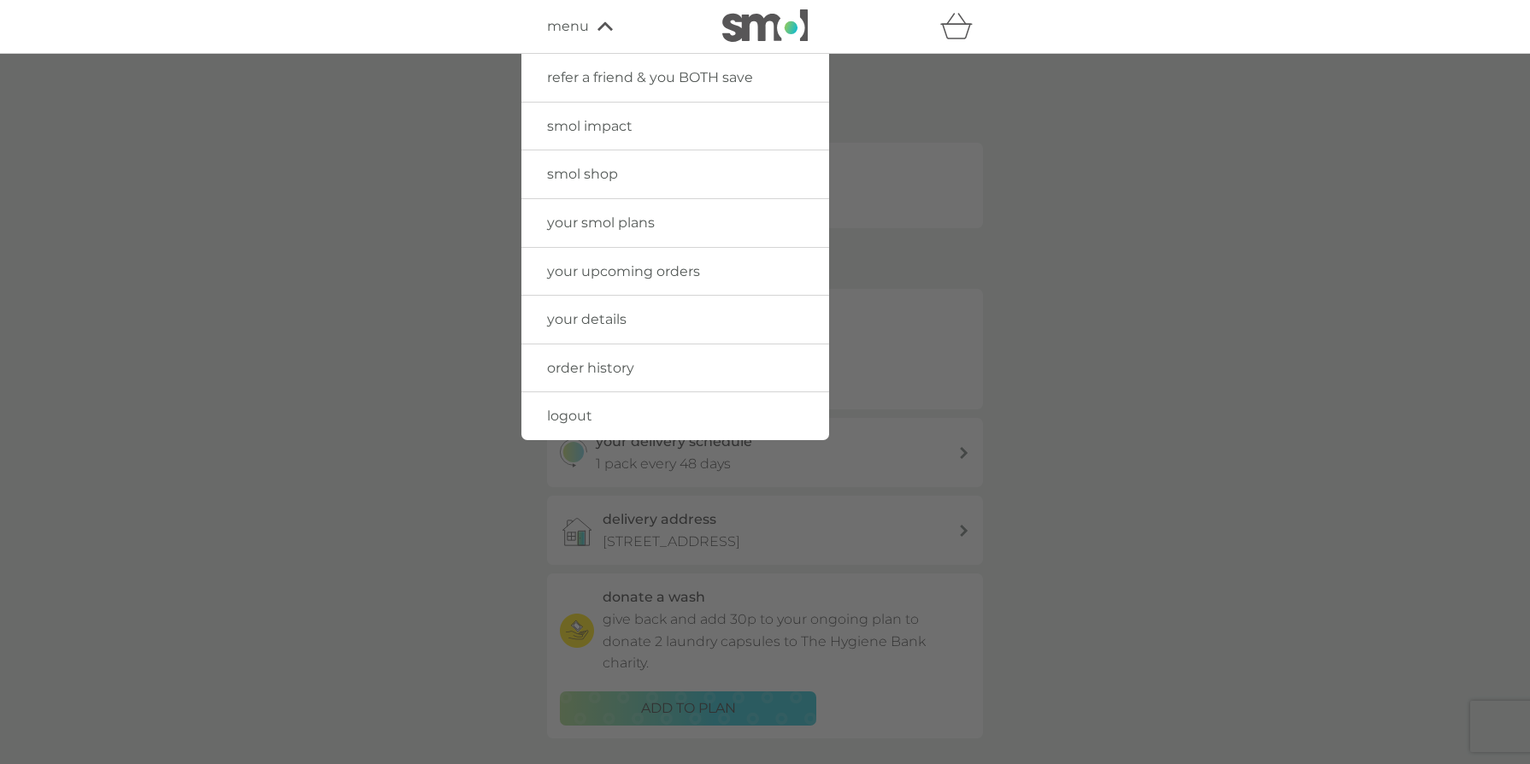 The height and width of the screenshot is (764, 1530). I want to click on span: smol shop, so click(582, 173).